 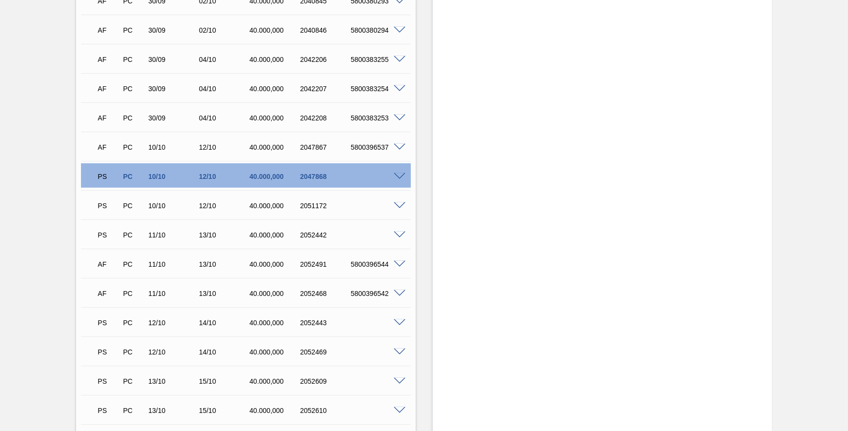 I want to click on div: 2052491, so click(x=325, y=264).